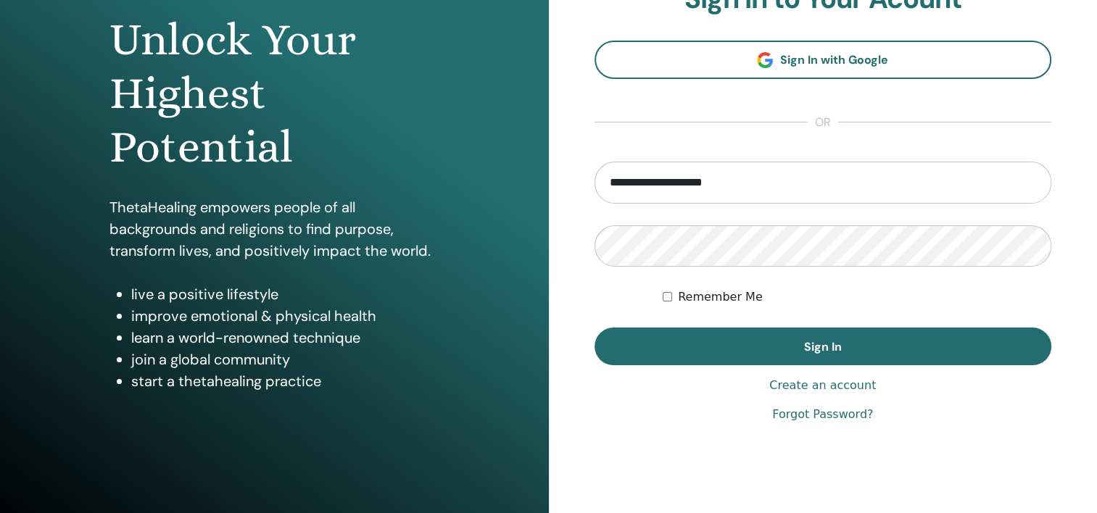 The width and height of the screenshot is (1097, 513). What do you see at coordinates (823, 59) in the screenshot?
I see `a: Sign In with Google` at bounding box center [823, 59].